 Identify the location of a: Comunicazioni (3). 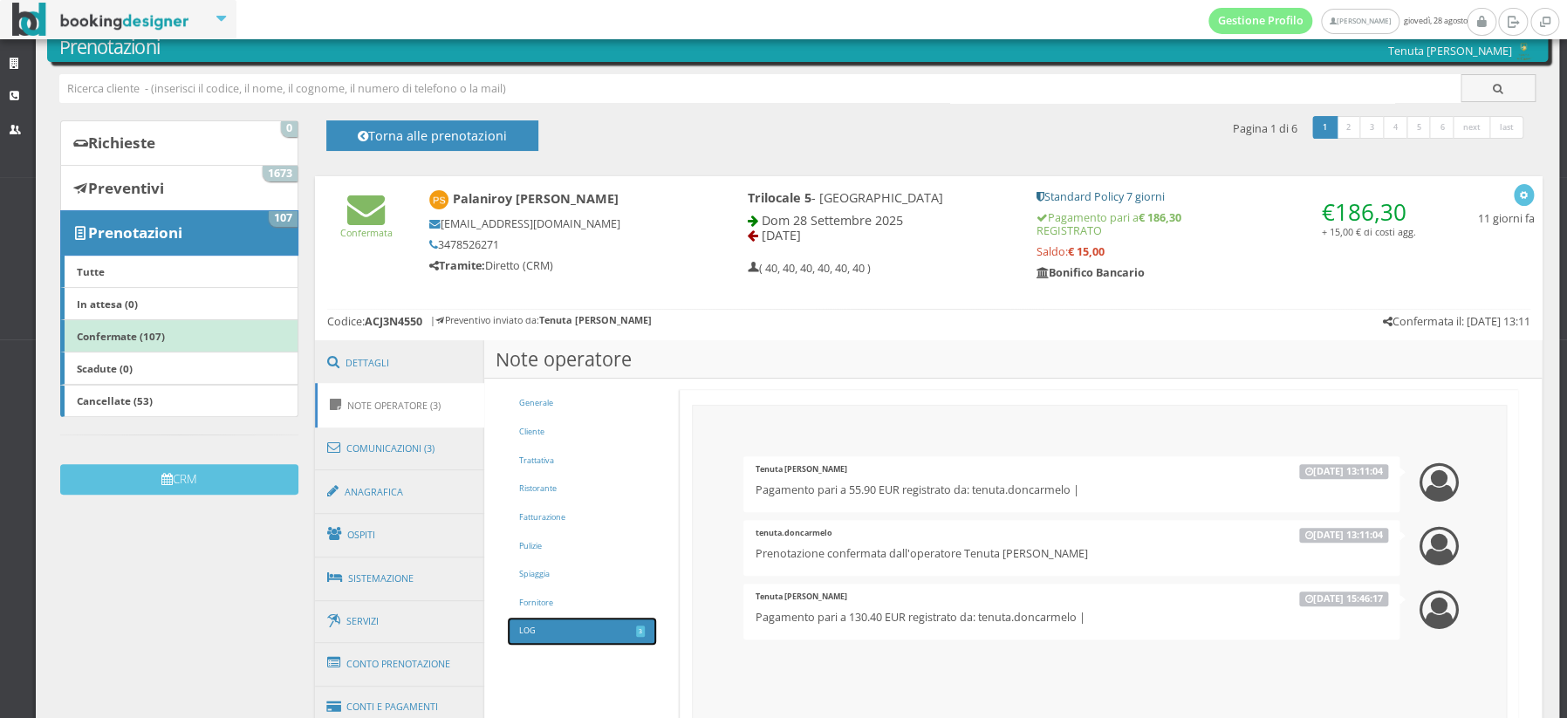
(400, 449).